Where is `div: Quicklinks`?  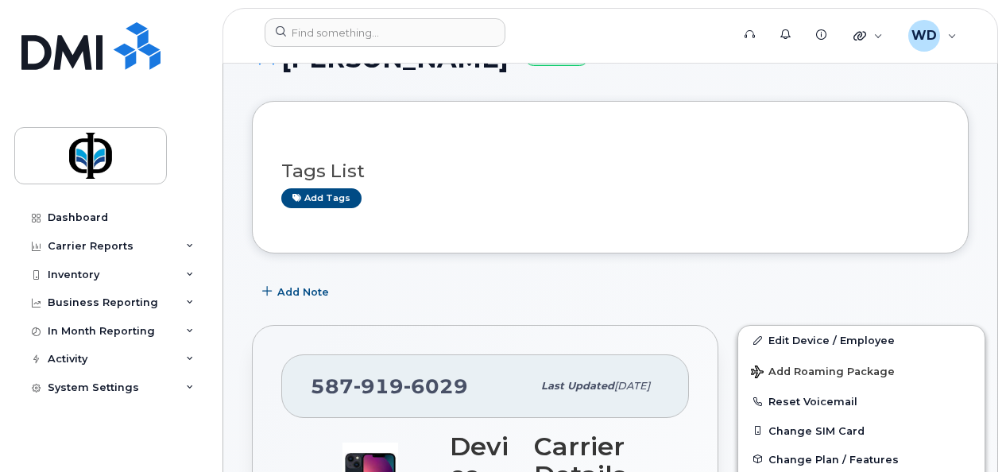 div: Quicklinks is located at coordinates (868, 36).